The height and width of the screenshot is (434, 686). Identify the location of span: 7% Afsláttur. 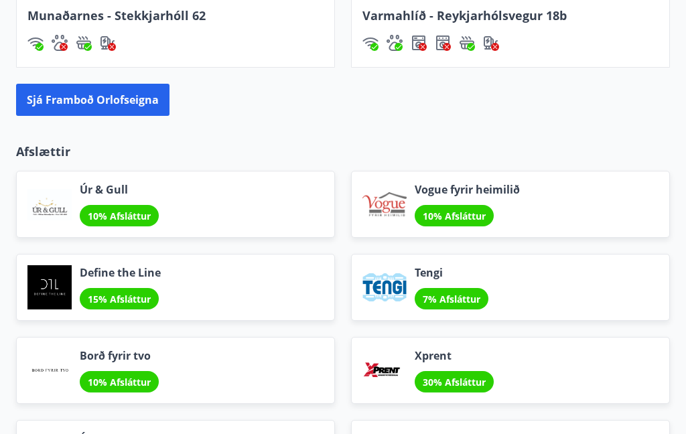
(451, 299).